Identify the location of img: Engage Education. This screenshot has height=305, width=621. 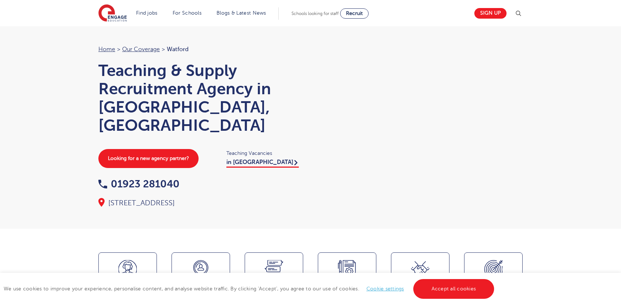
(113, 14).